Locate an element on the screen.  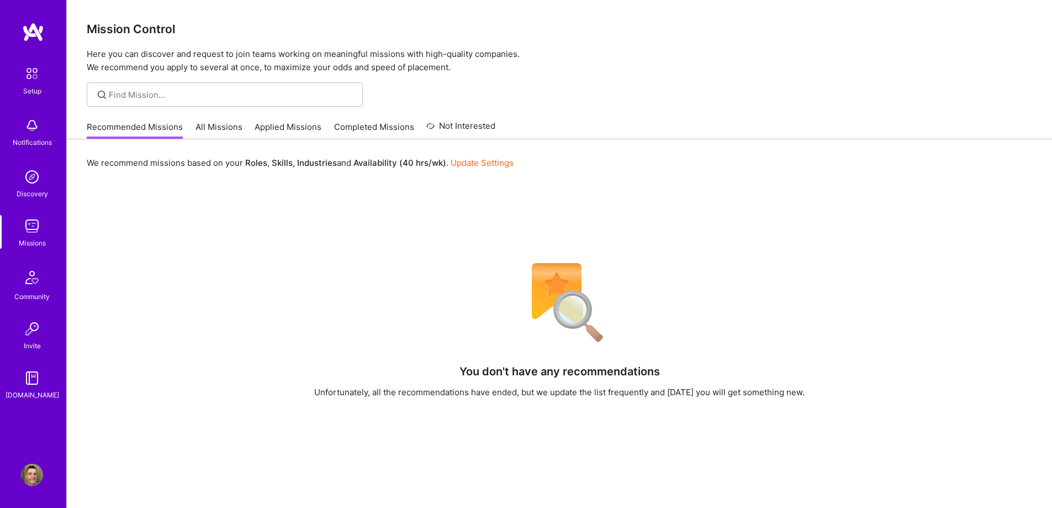
a: Recommended Missions is located at coordinates (135, 130).